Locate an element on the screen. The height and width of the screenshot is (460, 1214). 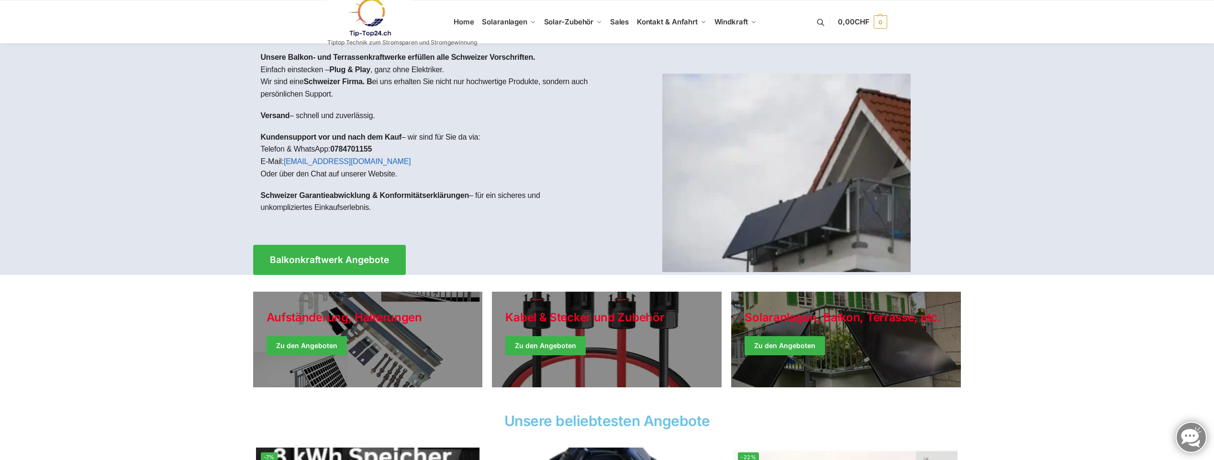
span: Kontakt & Anfahrt is located at coordinates (667, 22).